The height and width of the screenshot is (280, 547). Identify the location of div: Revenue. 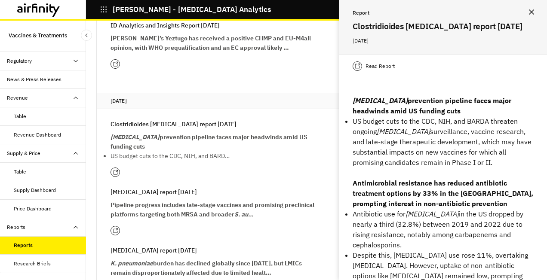
(17, 98).